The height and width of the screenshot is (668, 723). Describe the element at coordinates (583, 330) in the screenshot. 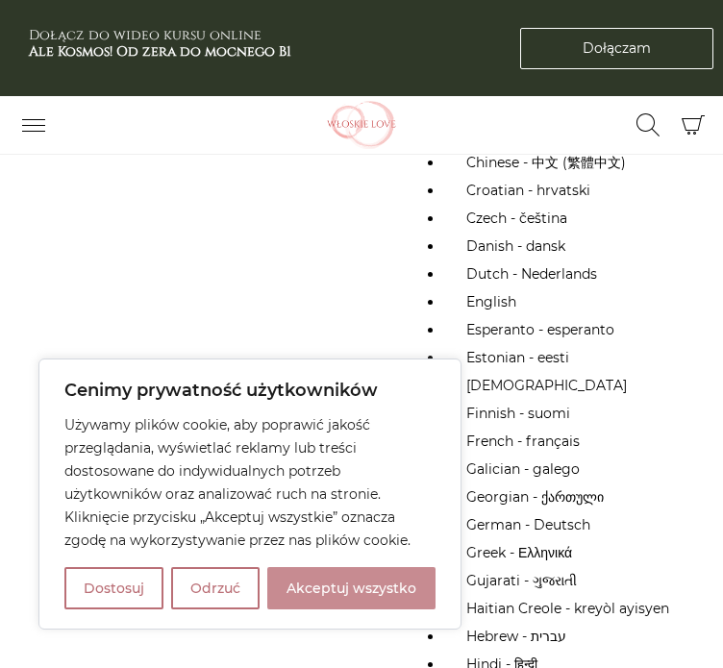

I see `a: Esperanto - esperanto` at that location.